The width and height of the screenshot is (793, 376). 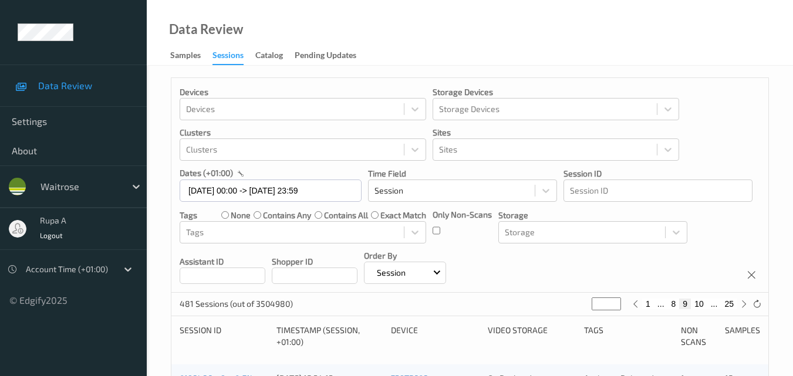 What do you see at coordinates (648, 304) in the screenshot?
I see `button: 1` at bounding box center [648, 304].